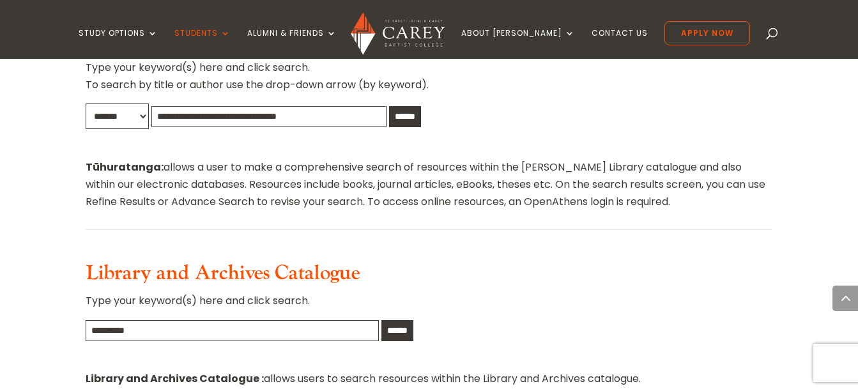 The image size is (858, 391). I want to click on strong: Library and Archives Catalogue :, so click(174, 378).